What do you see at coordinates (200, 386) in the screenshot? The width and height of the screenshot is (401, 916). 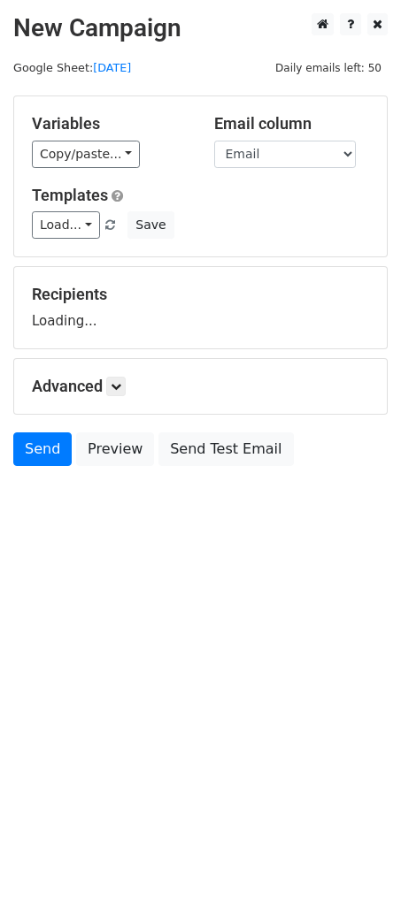 I see `h5: Advanced` at bounding box center [200, 386].